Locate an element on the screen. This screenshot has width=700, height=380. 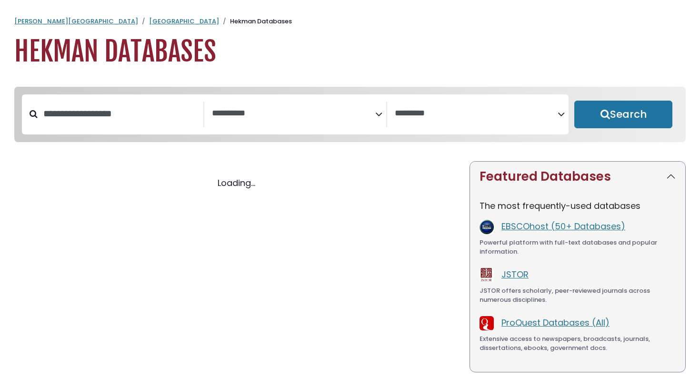
a: JSTOR is located at coordinates (515, 274).